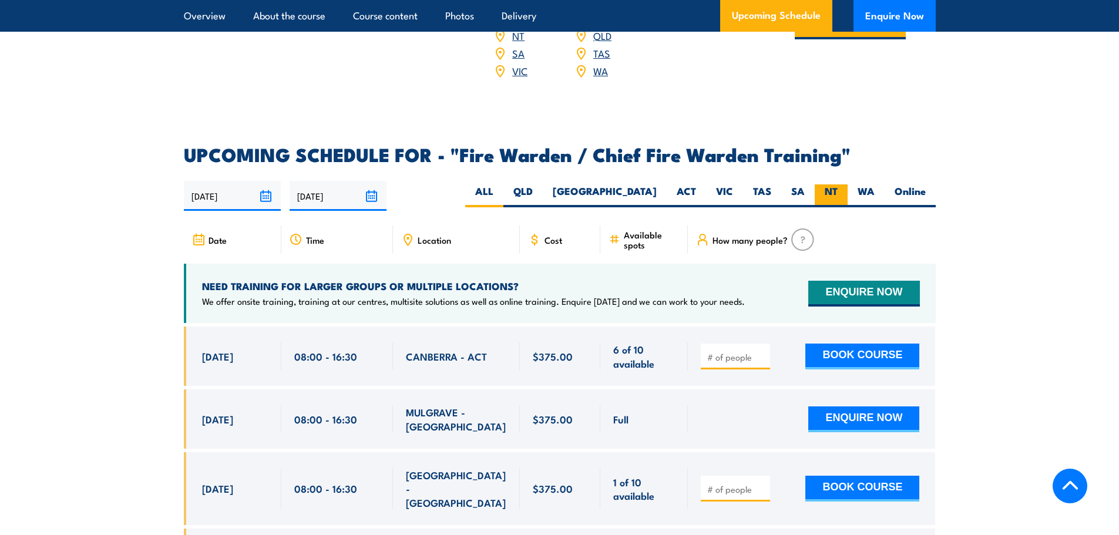 The image size is (1119, 535). What do you see at coordinates (523, 196) in the screenshot?
I see `label: QLD` at bounding box center [523, 196].